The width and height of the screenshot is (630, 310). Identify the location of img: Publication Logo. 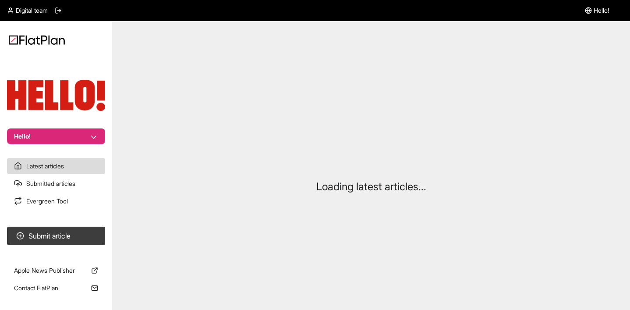
(56, 95).